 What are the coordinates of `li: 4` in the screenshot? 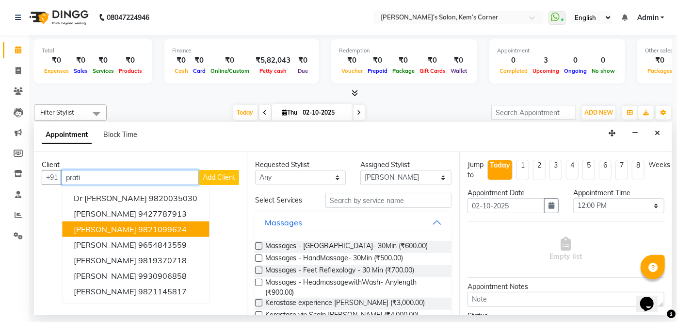 It's located at (573, 170).